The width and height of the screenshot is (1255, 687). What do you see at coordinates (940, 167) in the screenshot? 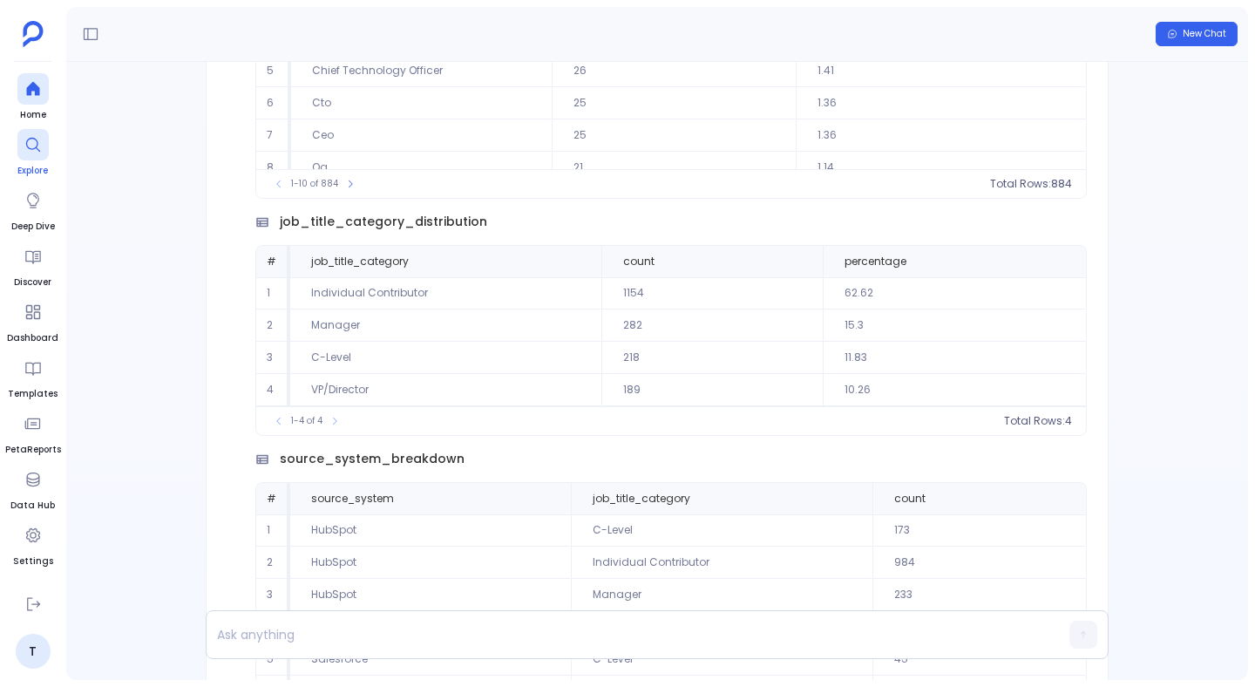
I see `td: 1.14` at bounding box center [940, 167].